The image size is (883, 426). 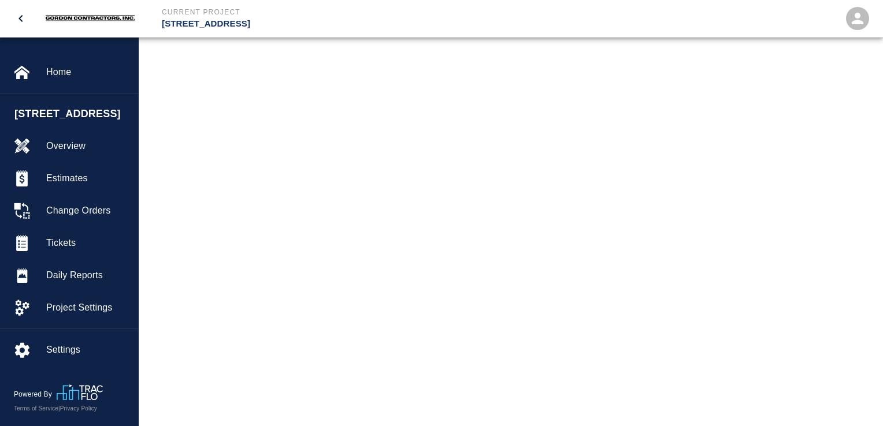 I want to click on img: Gordon Contractors, so click(x=90, y=18).